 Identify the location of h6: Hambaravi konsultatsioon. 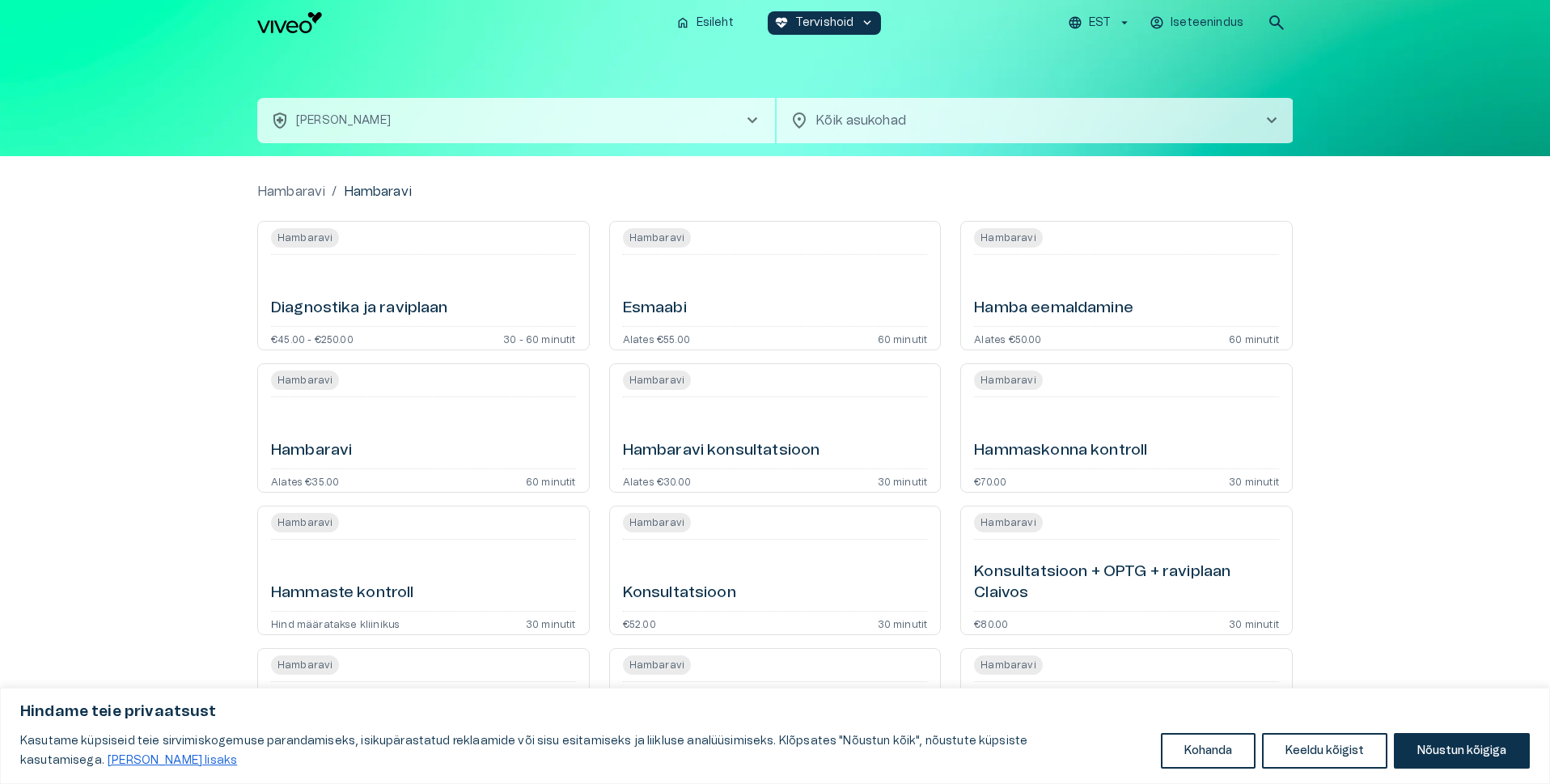
(722, 451).